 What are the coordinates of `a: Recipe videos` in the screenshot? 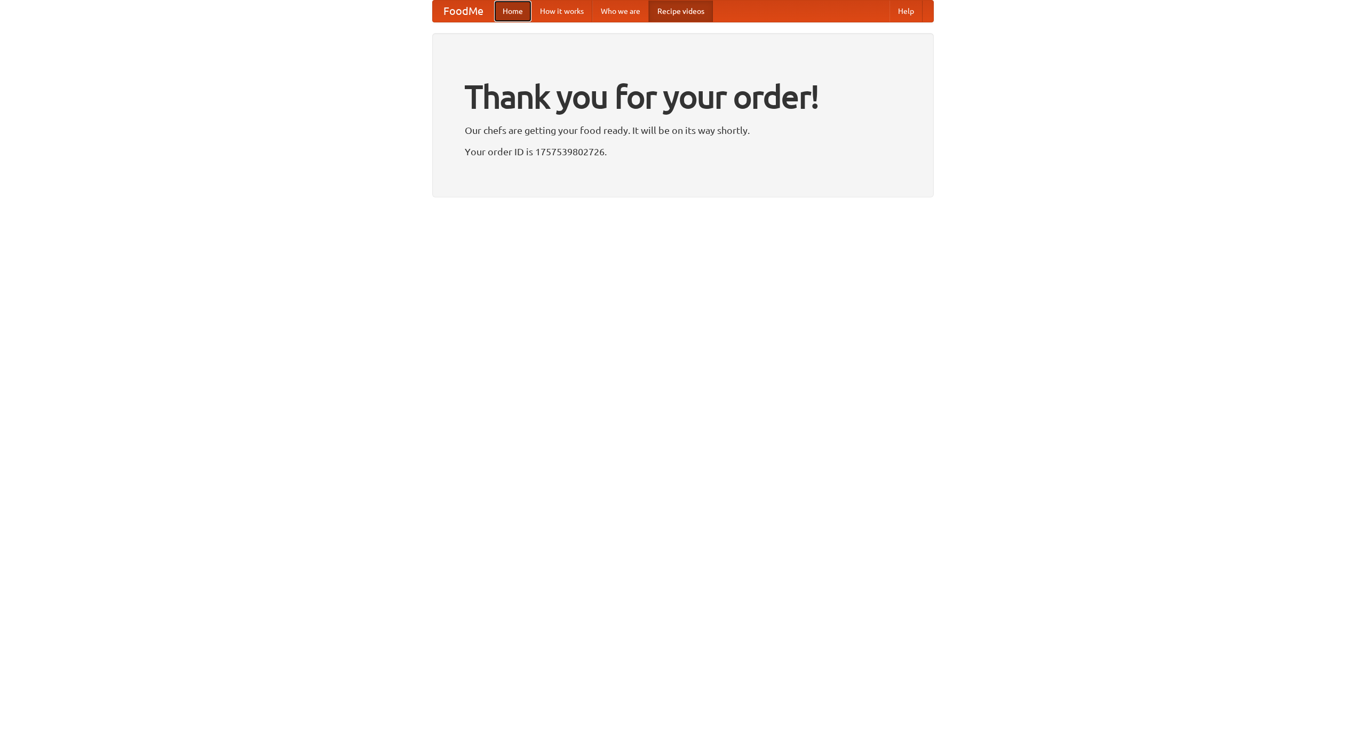 It's located at (681, 11).